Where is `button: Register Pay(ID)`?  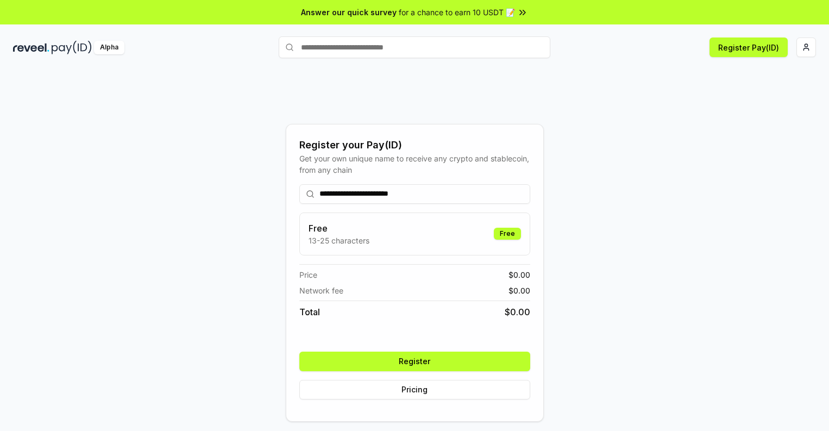
button: Register Pay(ID) is located at coordinates (749, 47).